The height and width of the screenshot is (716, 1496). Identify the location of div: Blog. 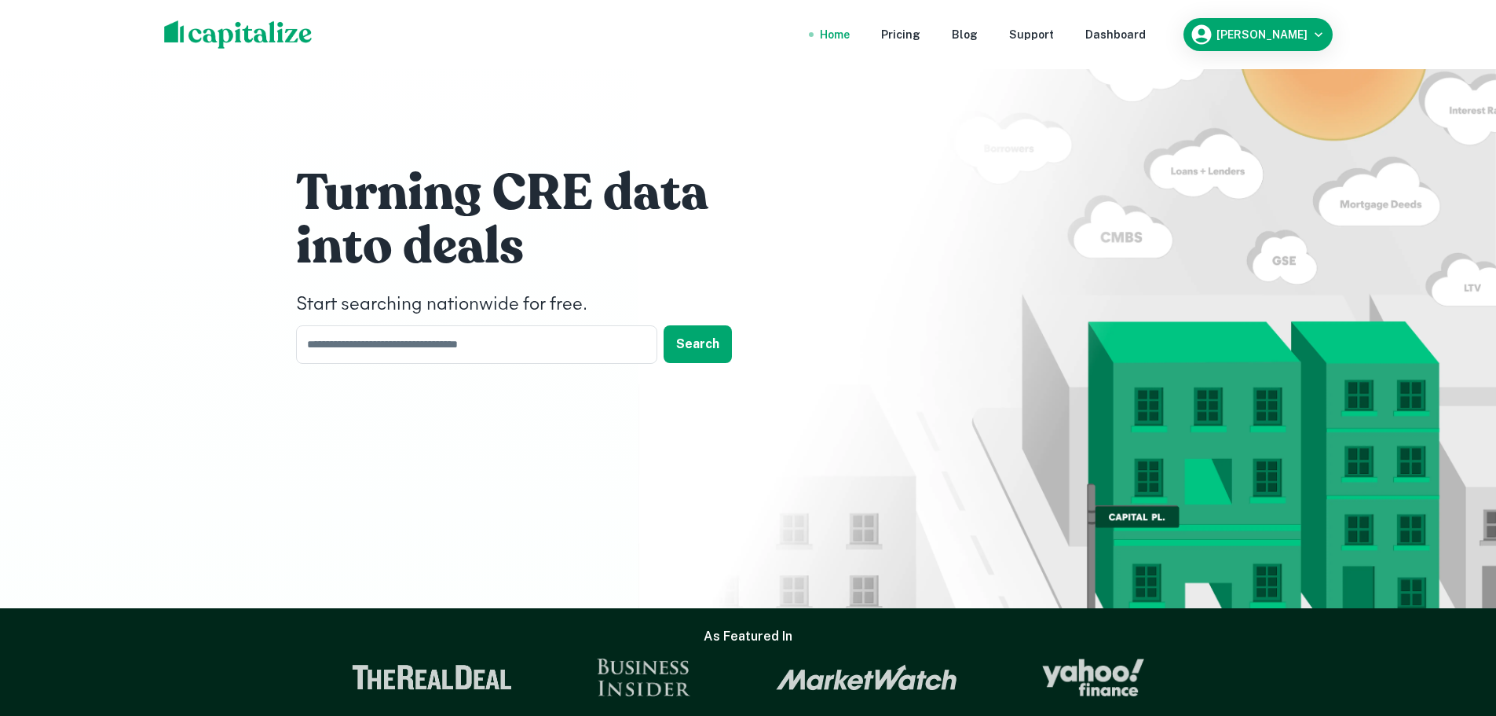
(965, 35).